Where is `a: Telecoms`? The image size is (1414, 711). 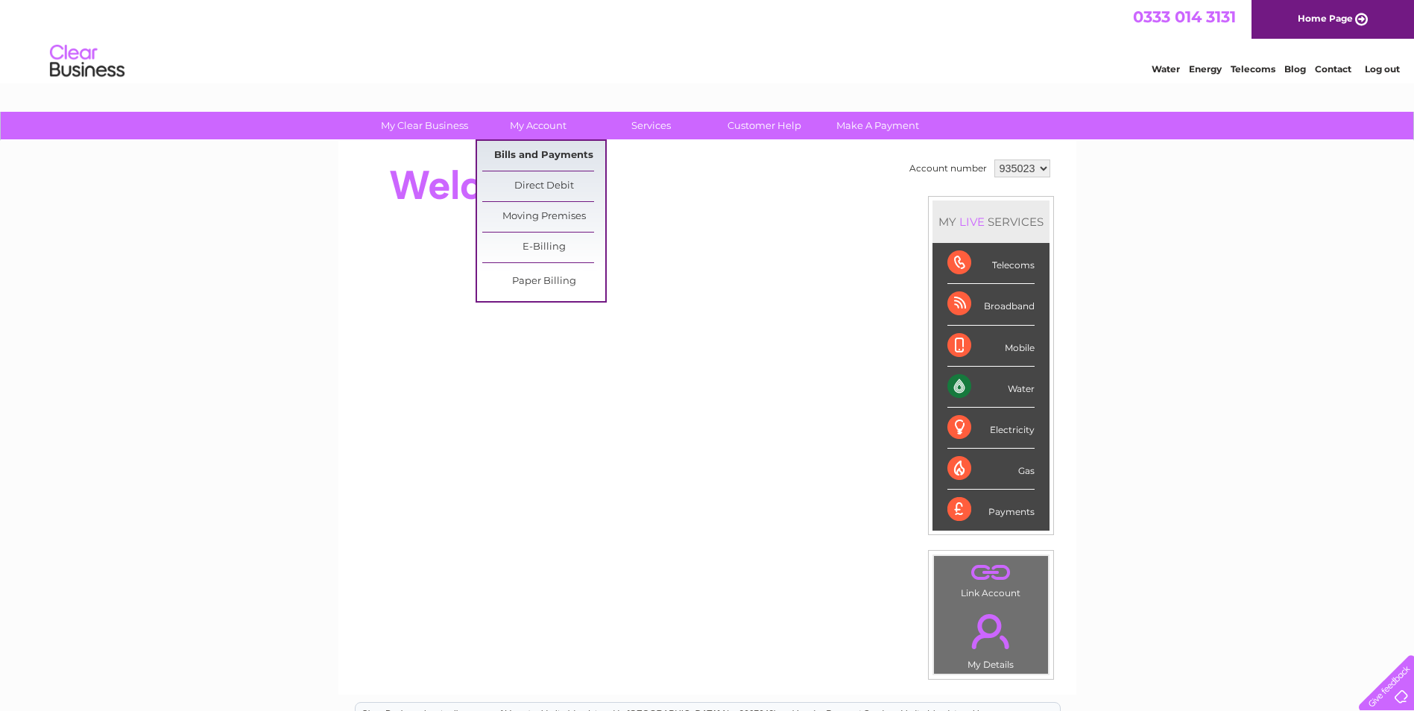 a: Telecoms is located at coordinates (1253, 69).